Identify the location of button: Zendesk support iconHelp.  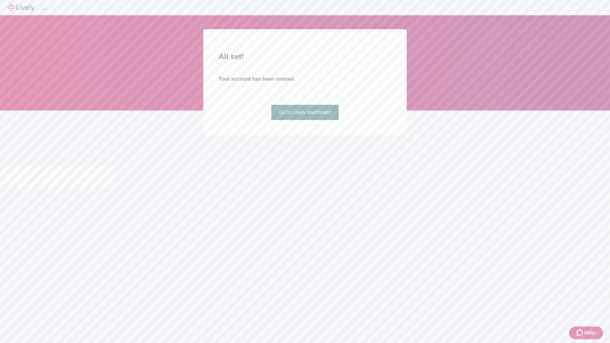
(586, 333).